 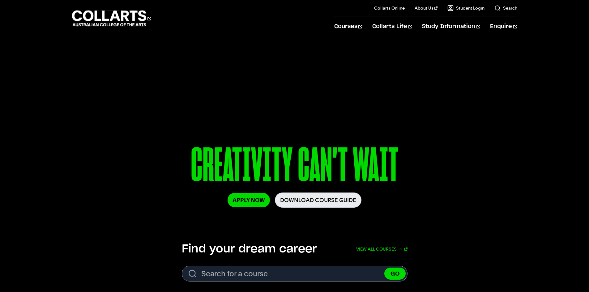 I want to click on a: Student Login, so click(x=466, y=8).